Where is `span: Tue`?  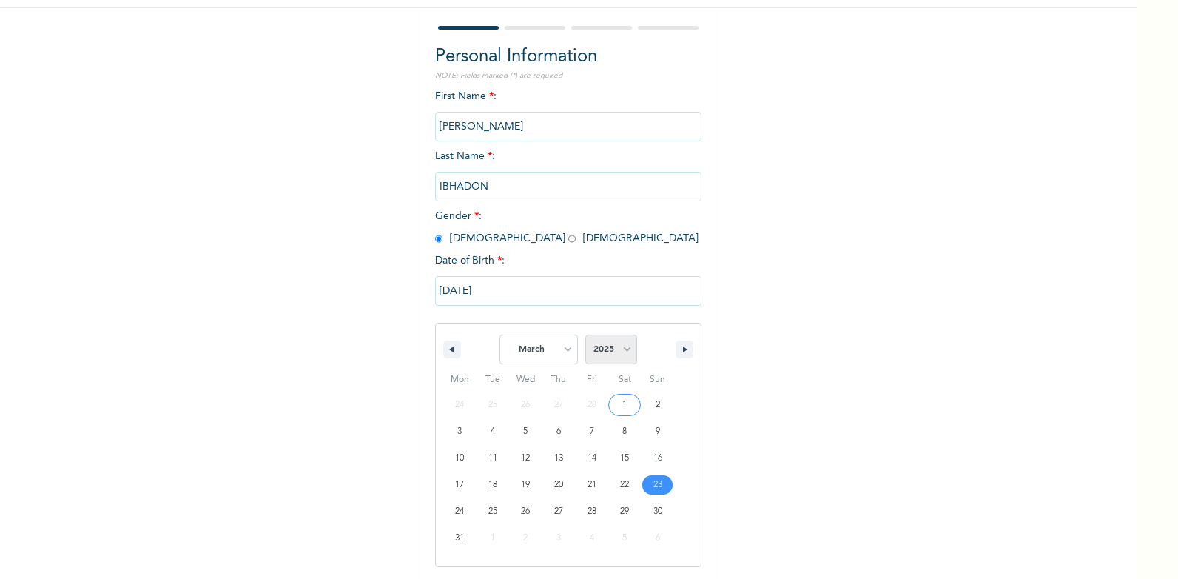
span: Tue is located at coordinates (493, 380).